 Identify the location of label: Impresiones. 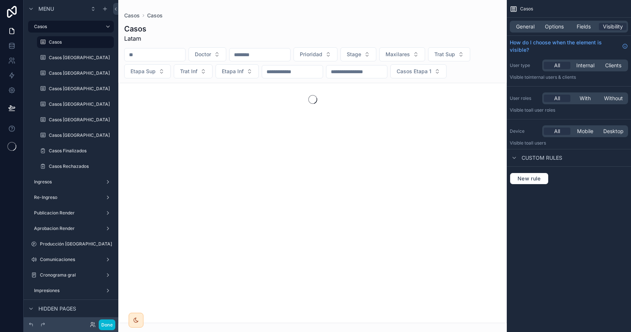
(68, 291).